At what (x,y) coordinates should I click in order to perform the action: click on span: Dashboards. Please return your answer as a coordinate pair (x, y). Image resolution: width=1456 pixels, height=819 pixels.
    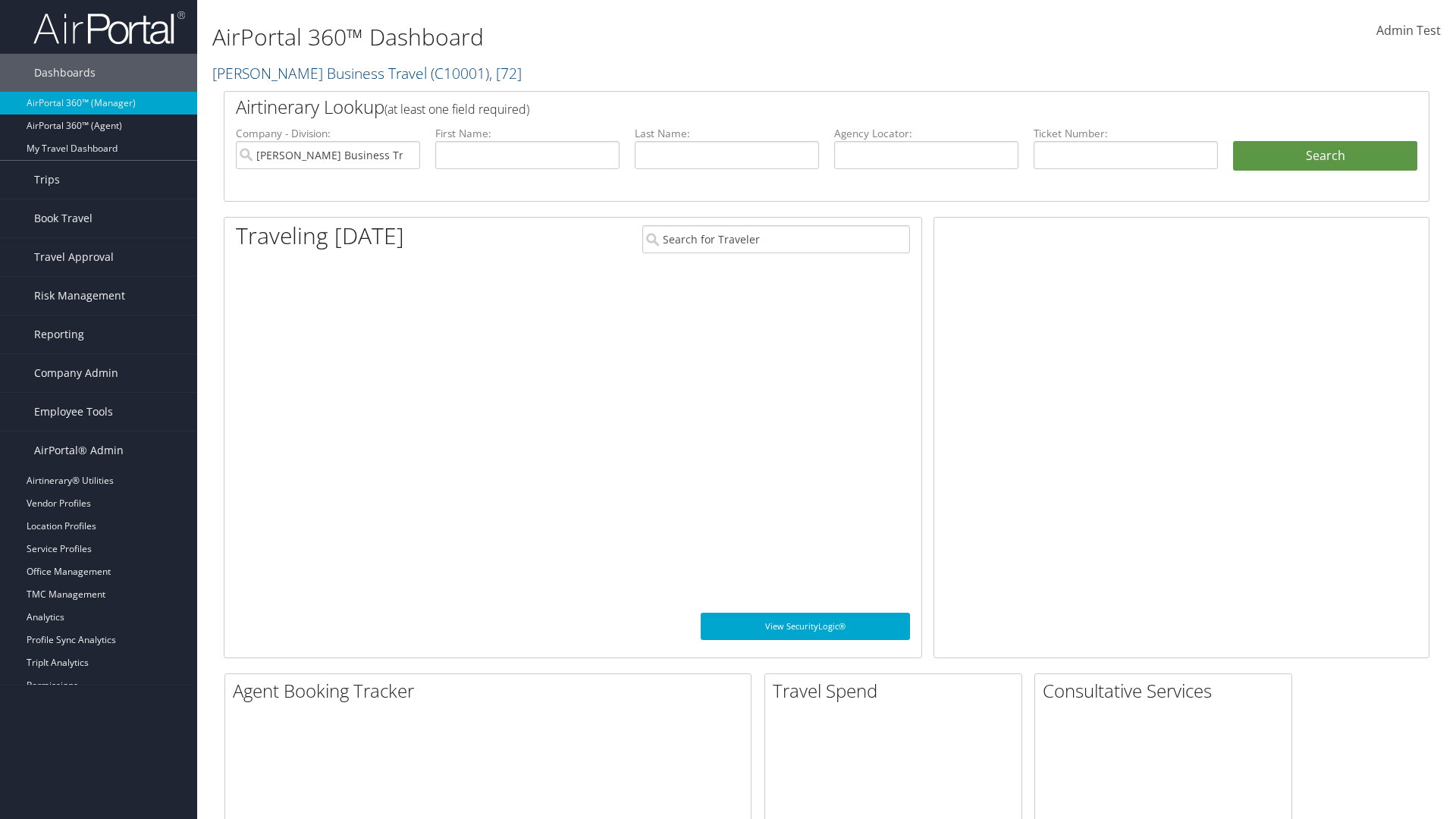
    Looking at the image, I should click on (64, 73).